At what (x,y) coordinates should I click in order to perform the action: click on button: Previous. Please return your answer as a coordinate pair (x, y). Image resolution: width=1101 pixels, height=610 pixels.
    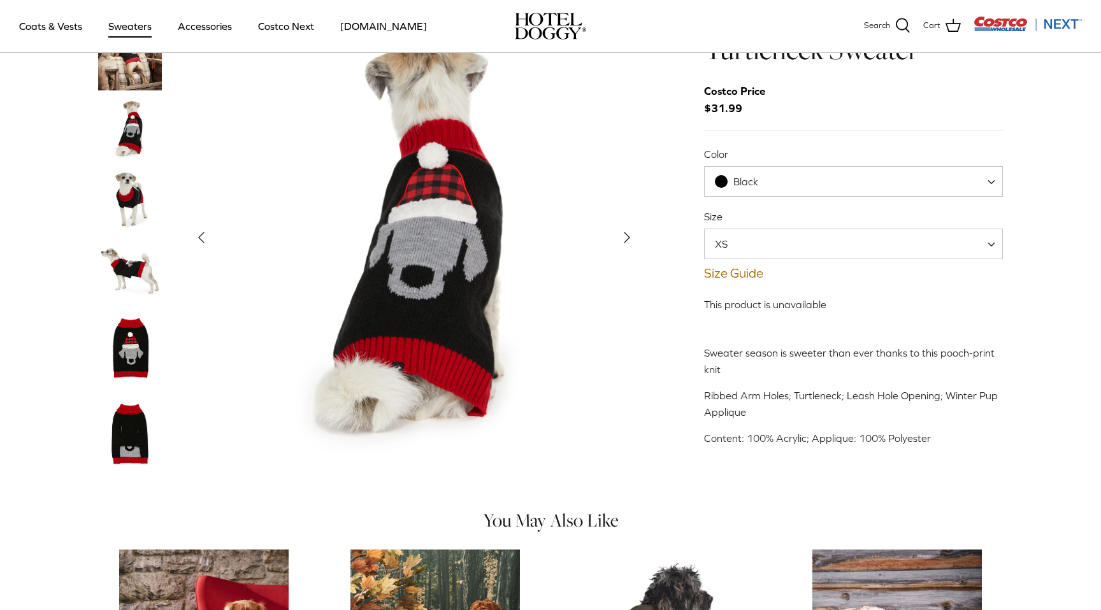
    Looking at the image, I should click on (201, 238).